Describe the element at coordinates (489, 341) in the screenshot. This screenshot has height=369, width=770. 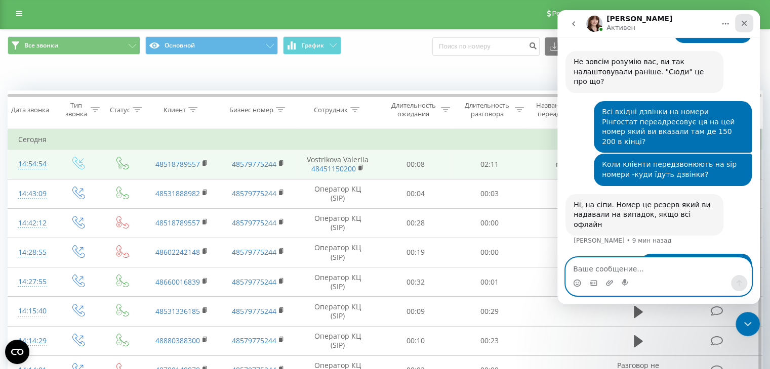
I see `td: 00:23` at that location.